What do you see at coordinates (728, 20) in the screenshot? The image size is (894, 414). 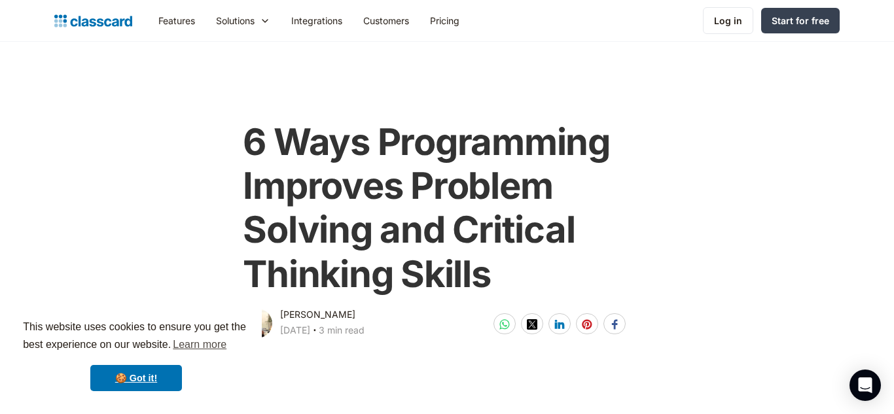 I see `a: Log in` at bounding box center [728, 20].